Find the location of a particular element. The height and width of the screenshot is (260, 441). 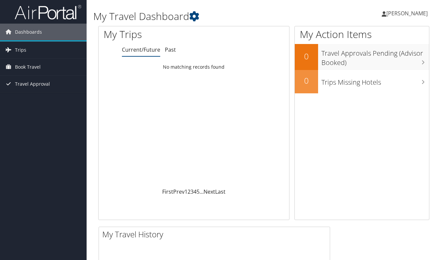

h3: Travel Approvals Pending (Advisor Booked) is located at coordinates (375, 56).